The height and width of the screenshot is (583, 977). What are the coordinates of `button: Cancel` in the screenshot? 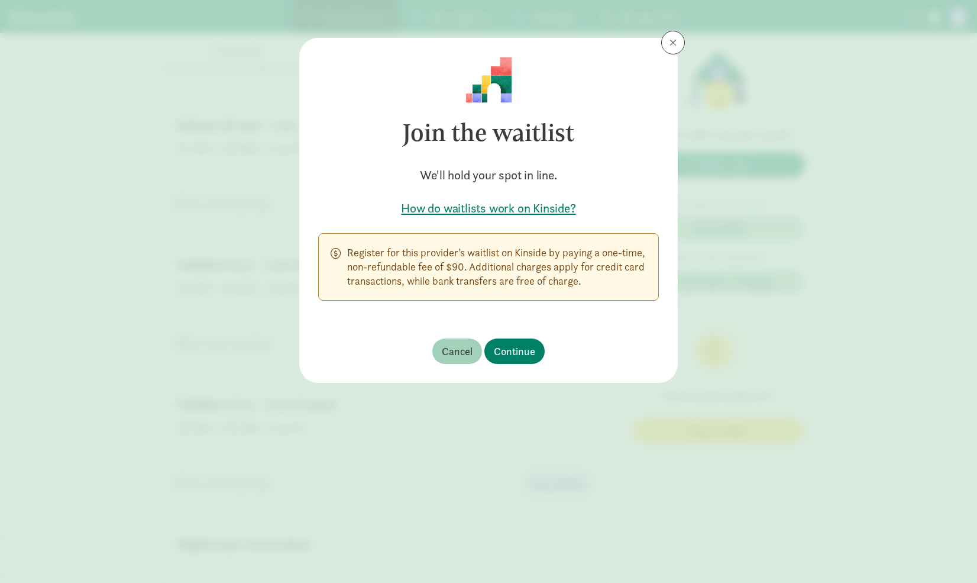 It's located at (457, 351).